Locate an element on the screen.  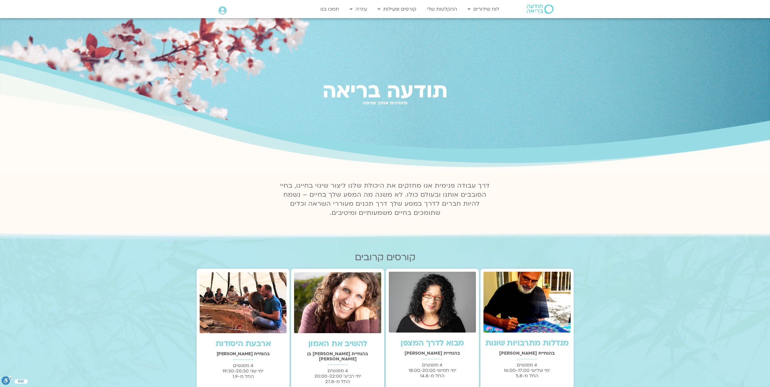
h2: קורסים קרובים is located at coordinates (385, 257).